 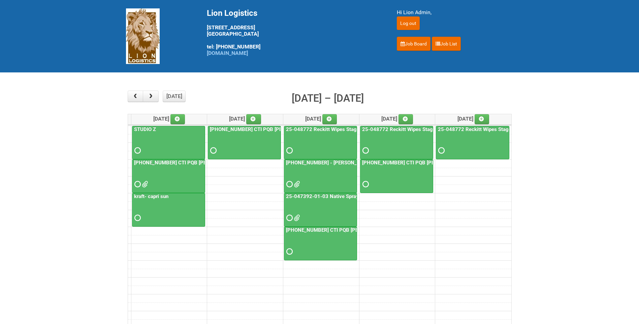 What do you see at coordinates (414, 44) in the screenshot?
I see `a: Job Board` at bounding box center [414, 44].